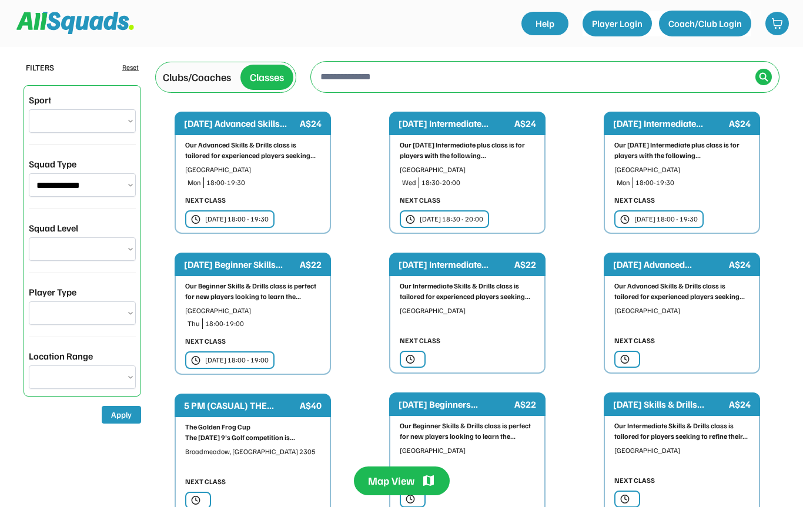 This screenshot has width=803, height=507. What do you see at coordinates (267, 77) in the screenshot?
I see `div: Classes` at bounding box center [267, 77].